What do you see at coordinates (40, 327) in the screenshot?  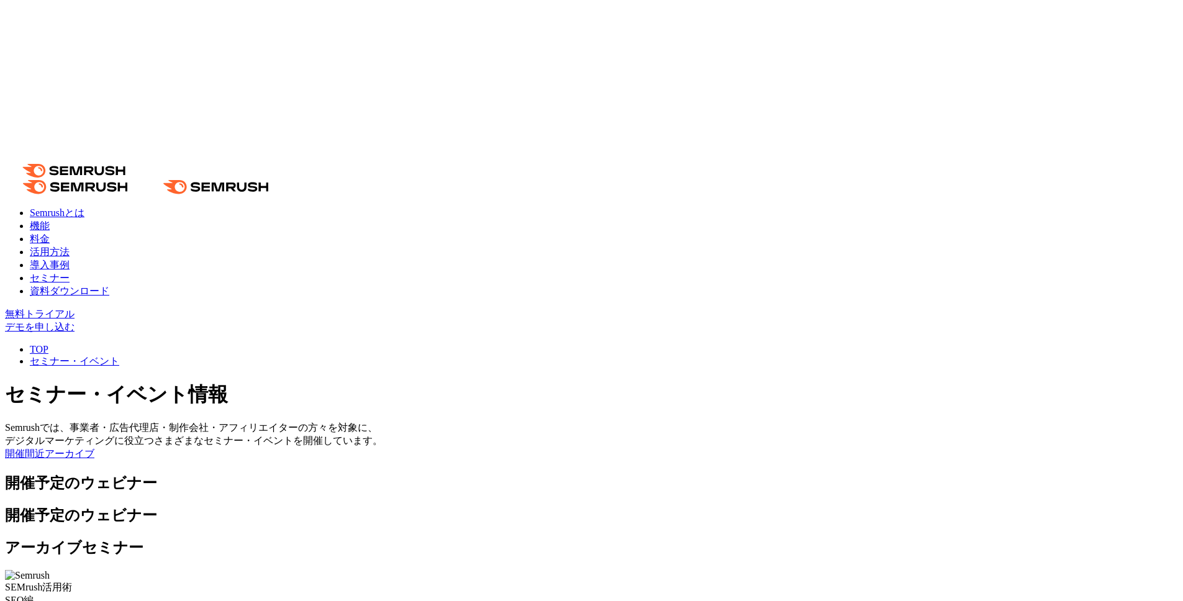 I see `a: デモを申し込む` at bounding box center [40, 327].